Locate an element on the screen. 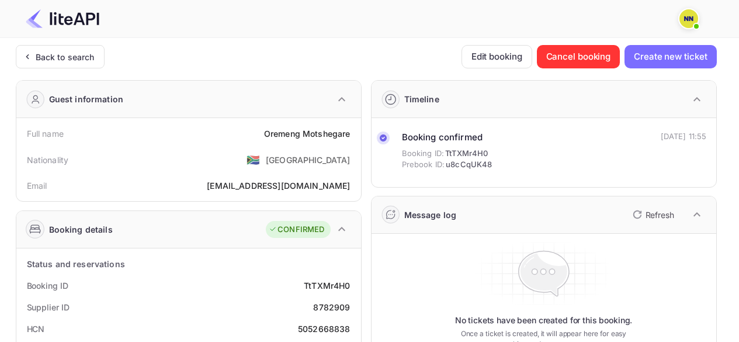 This screenshot has width=739, height=342. span: Prebook ID: is located at coordinates (423, 165).